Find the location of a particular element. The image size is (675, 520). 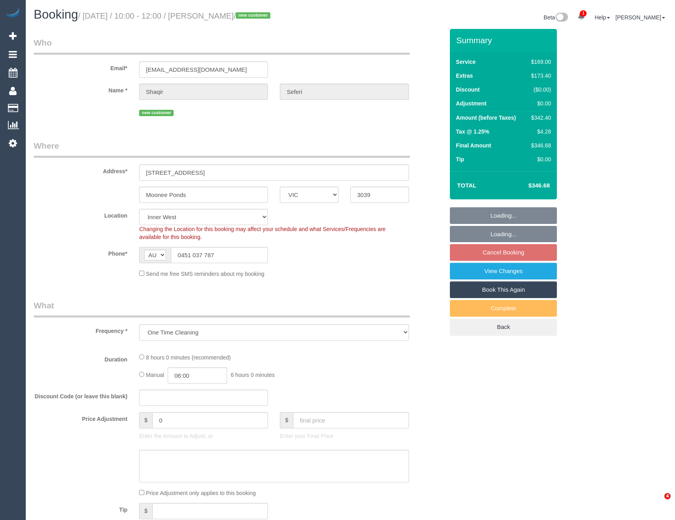

img: Automaid Logo is located at coordinates (13, 13).